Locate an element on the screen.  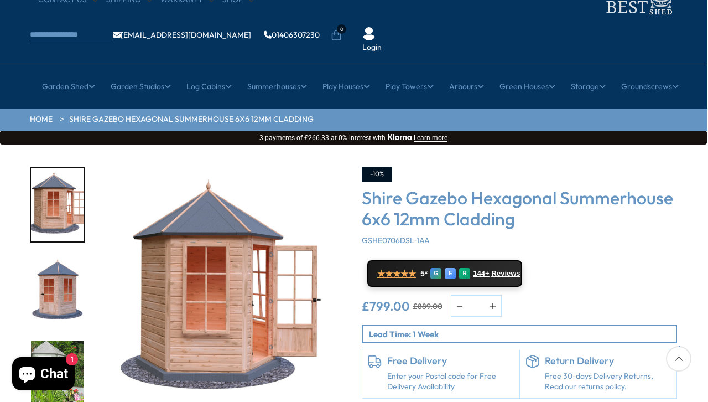
a: 0 is located at coordinates (337, 35).